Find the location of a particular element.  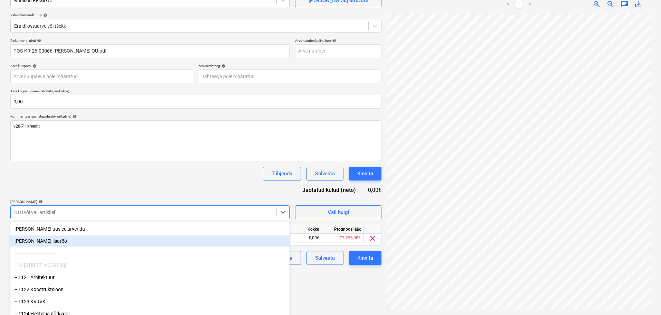

input: Arve number is located at coordinates (338, 51).